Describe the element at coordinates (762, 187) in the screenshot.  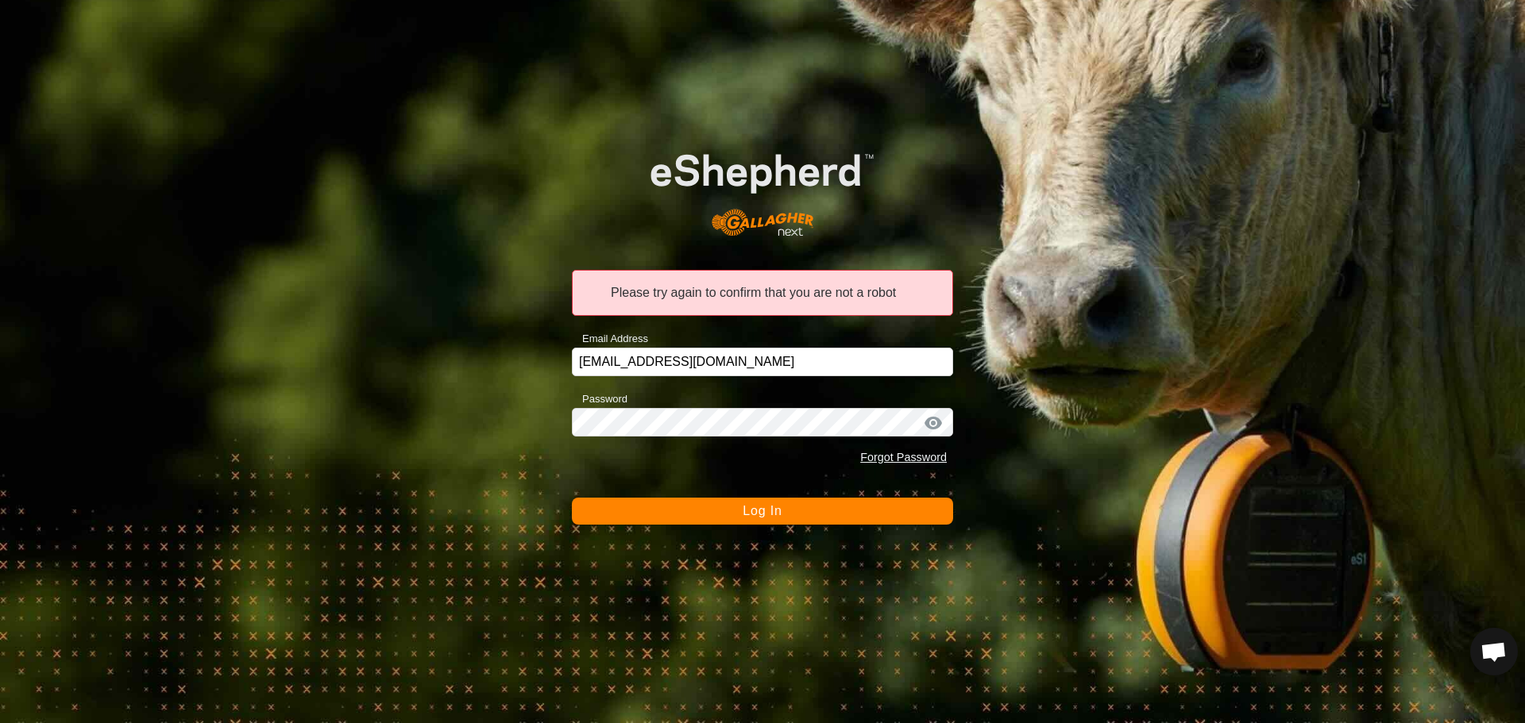
I see `img: E-shepherd Logo` at that location.